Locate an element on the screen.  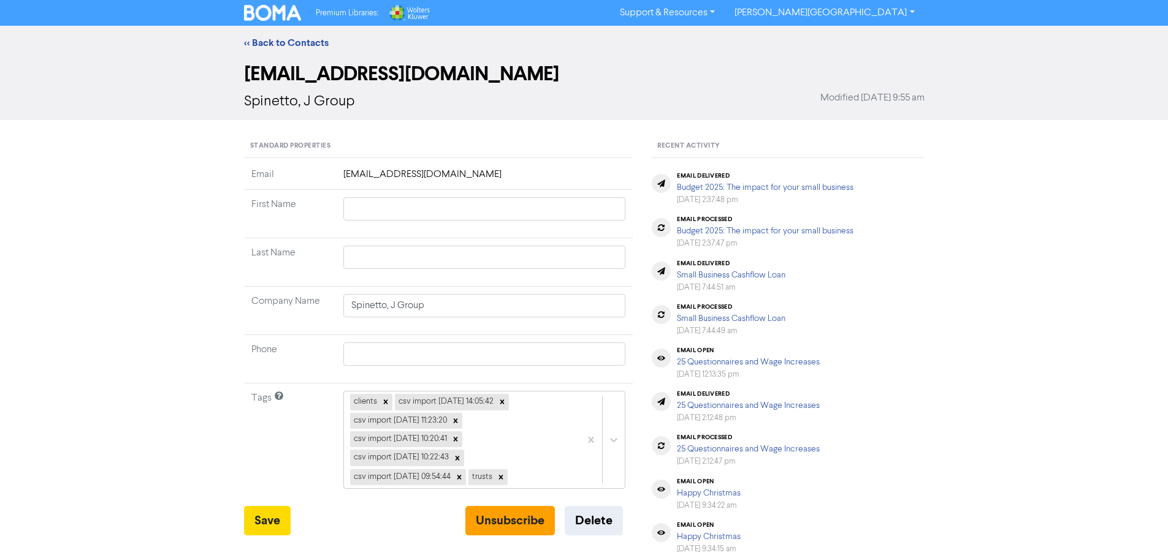
div: trusts is located at coordinates (481, 478).